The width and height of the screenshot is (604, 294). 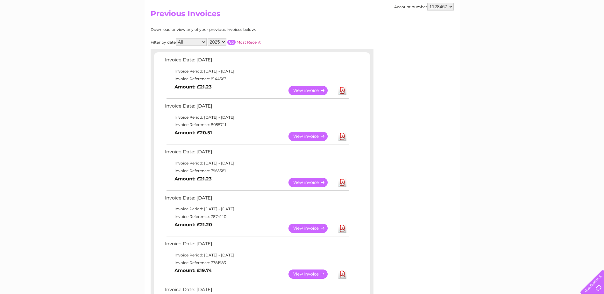 I want to click on td: Invoice Reference: 7965381, so click(x=256, y=171).